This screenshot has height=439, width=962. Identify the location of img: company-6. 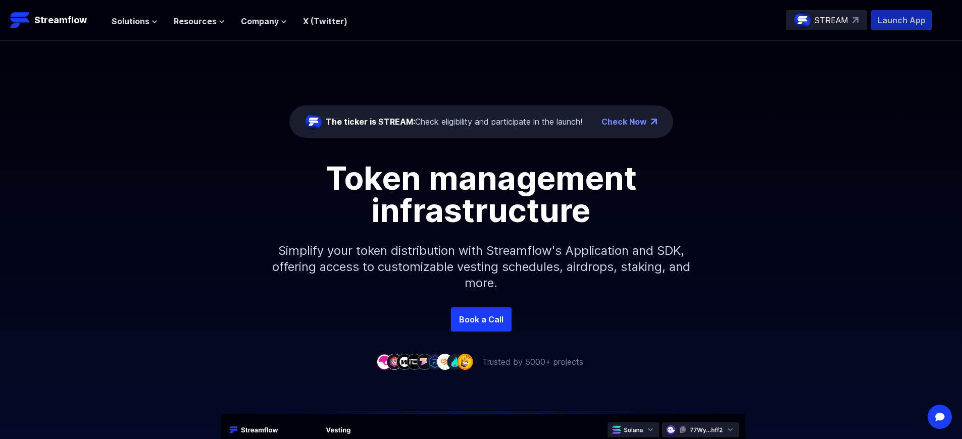
(435, 362).